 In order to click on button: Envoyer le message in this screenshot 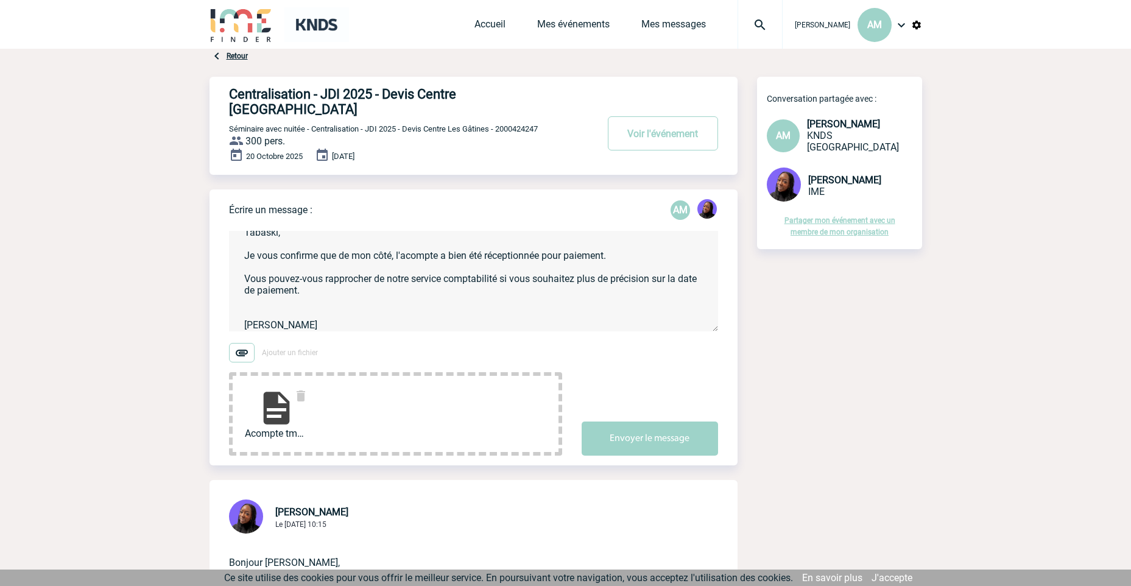, I will do `click(650, 439)`.